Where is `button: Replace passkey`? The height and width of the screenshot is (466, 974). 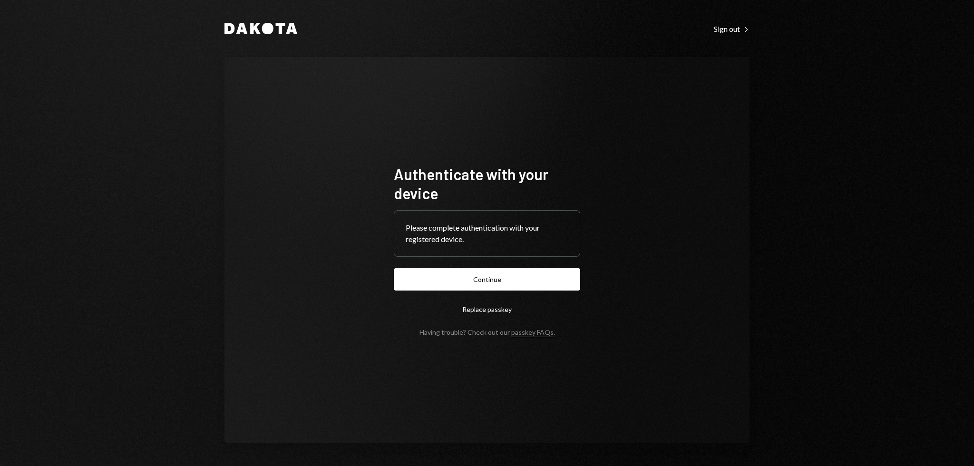
button: Replace passkey is located at coordinates (487, 309).